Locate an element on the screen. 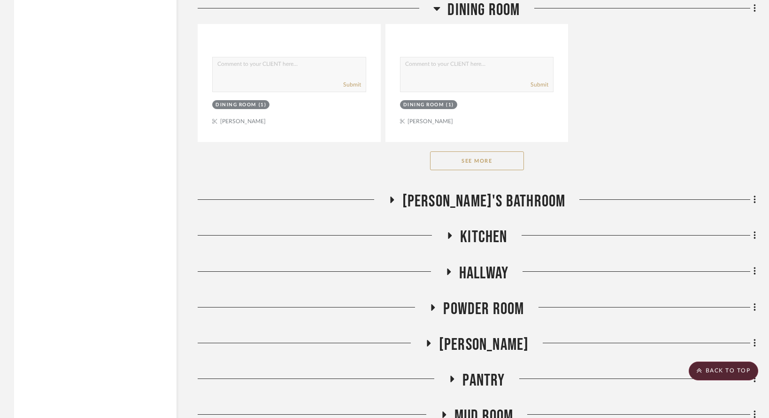 The height and width of the screenshot is (418, 769). span: Kitchen is located at coordinates (484, 237).